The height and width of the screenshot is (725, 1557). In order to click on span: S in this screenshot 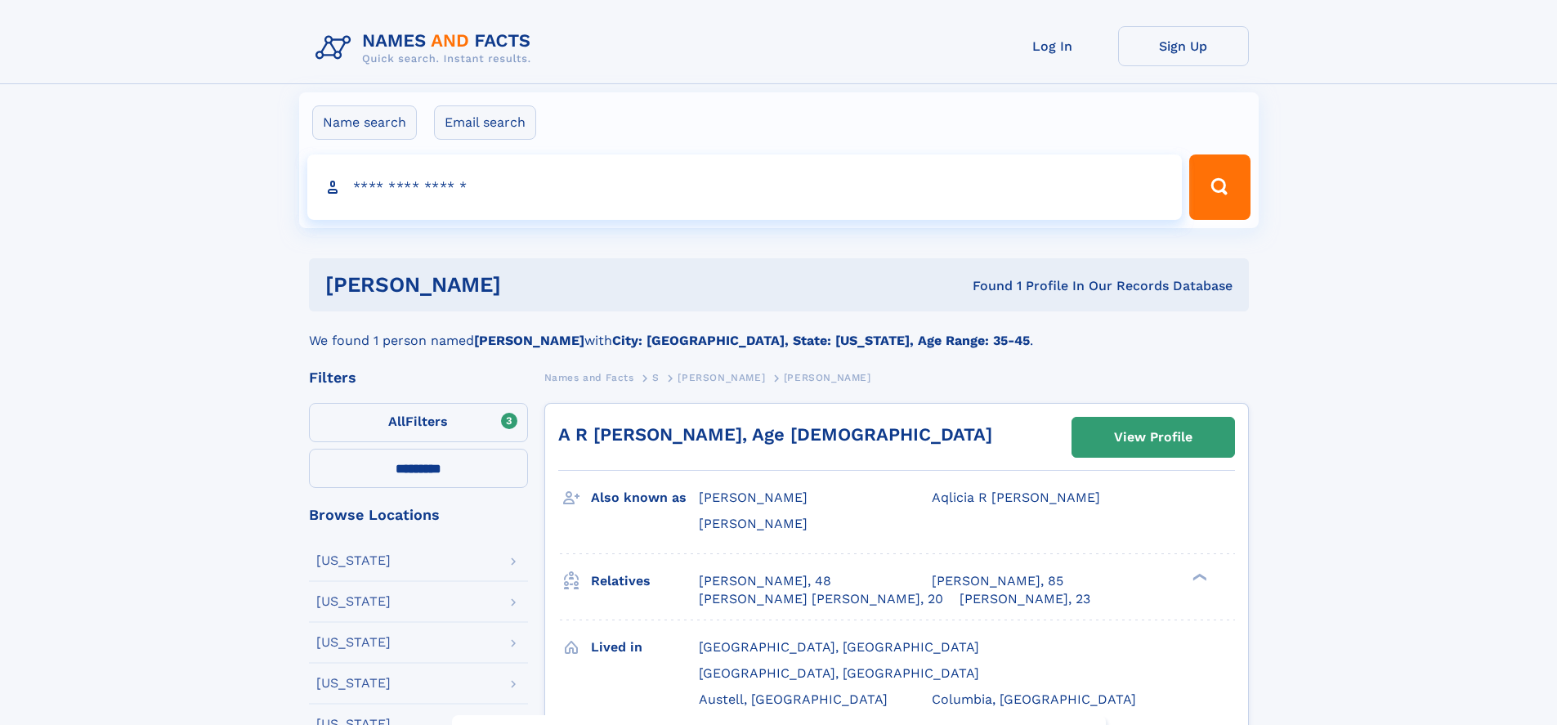, I will do `click(656, 378)`.